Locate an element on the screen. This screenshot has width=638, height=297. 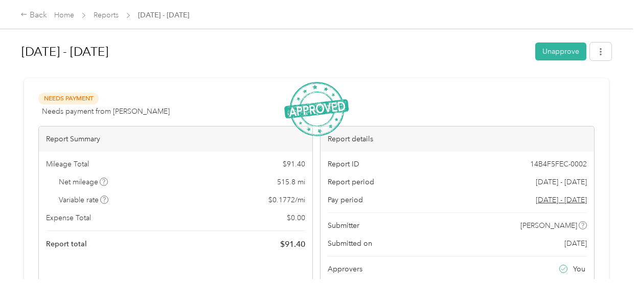
span: Expense Total is located at coordinates (69, 217).